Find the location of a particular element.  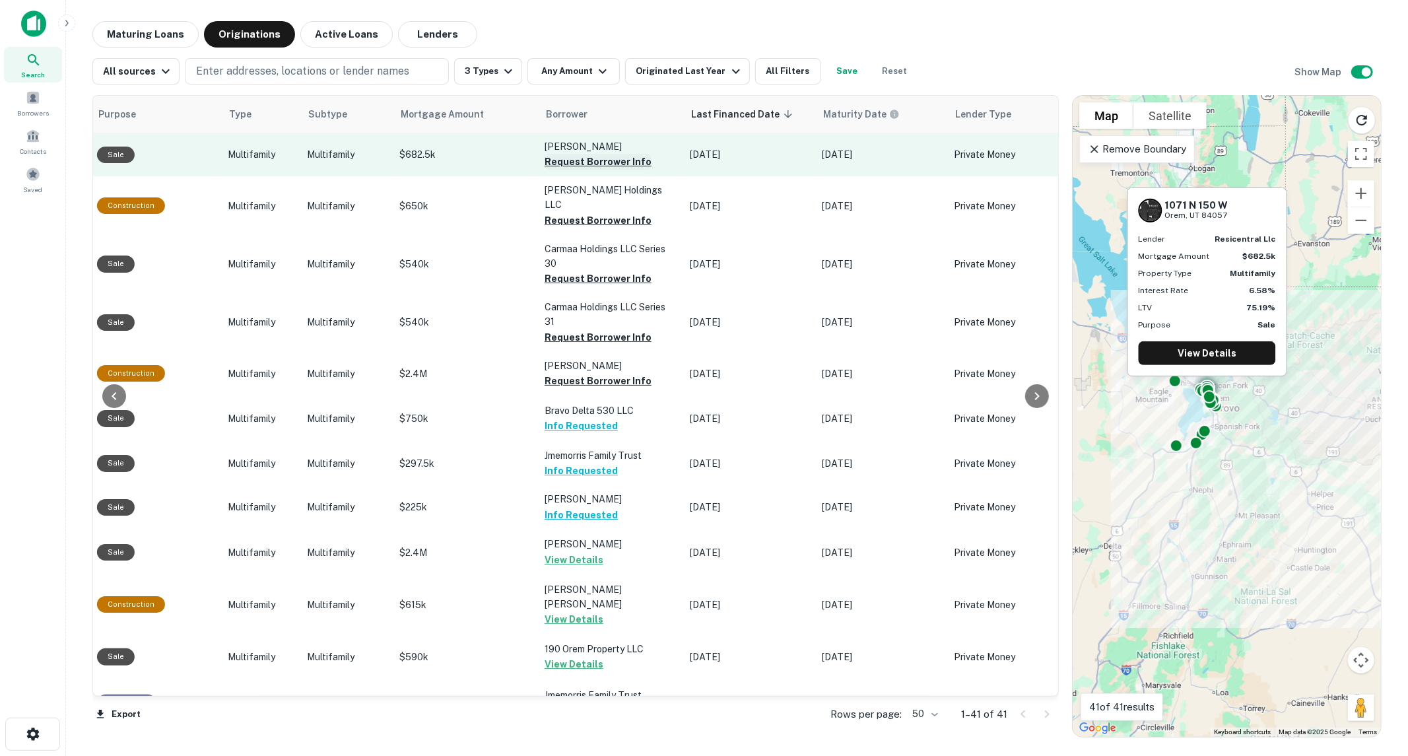

p: Orem, UT 84057 is located at coordinates (1197, 215).